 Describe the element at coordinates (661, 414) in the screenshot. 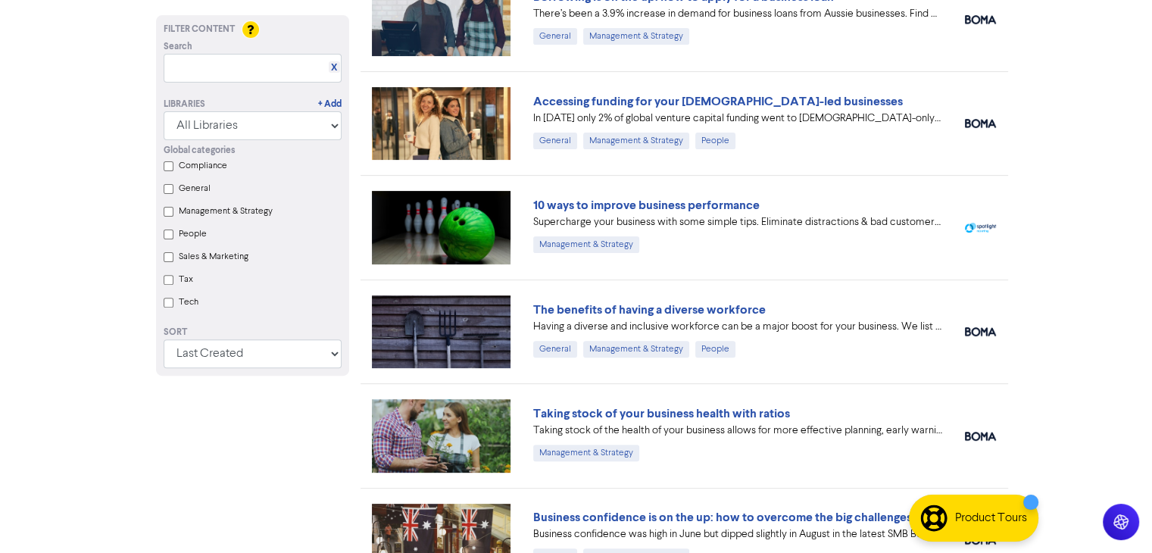

I see `a: Taking stock of your business health with ratios` at that location.